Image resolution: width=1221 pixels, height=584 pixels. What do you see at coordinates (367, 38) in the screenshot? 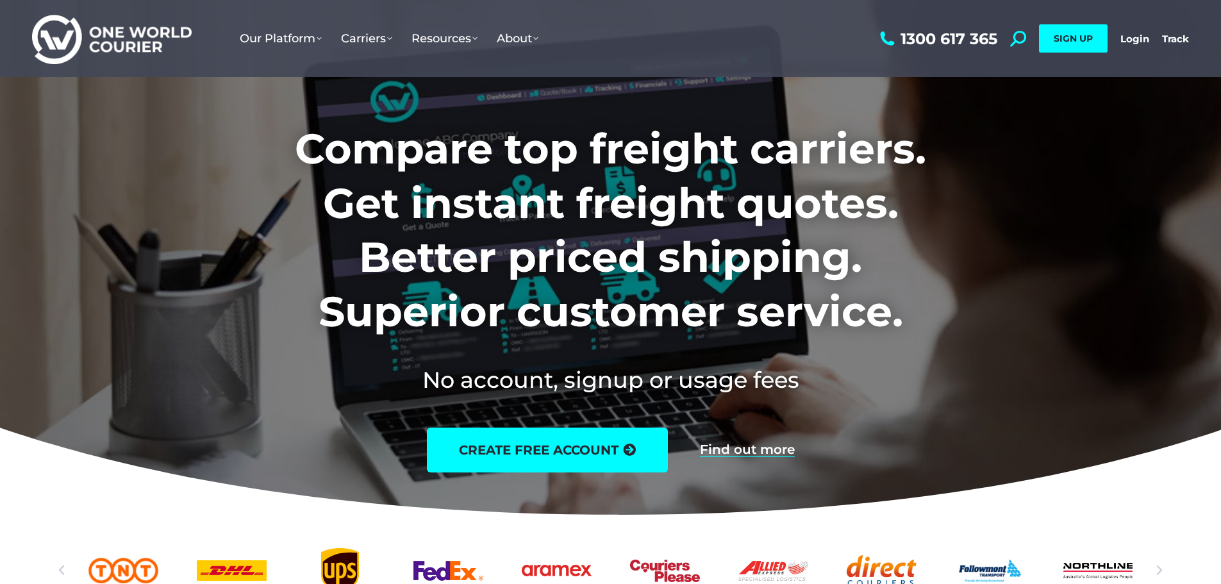
I see `a: Carriers` at bounding box center [367, 38].